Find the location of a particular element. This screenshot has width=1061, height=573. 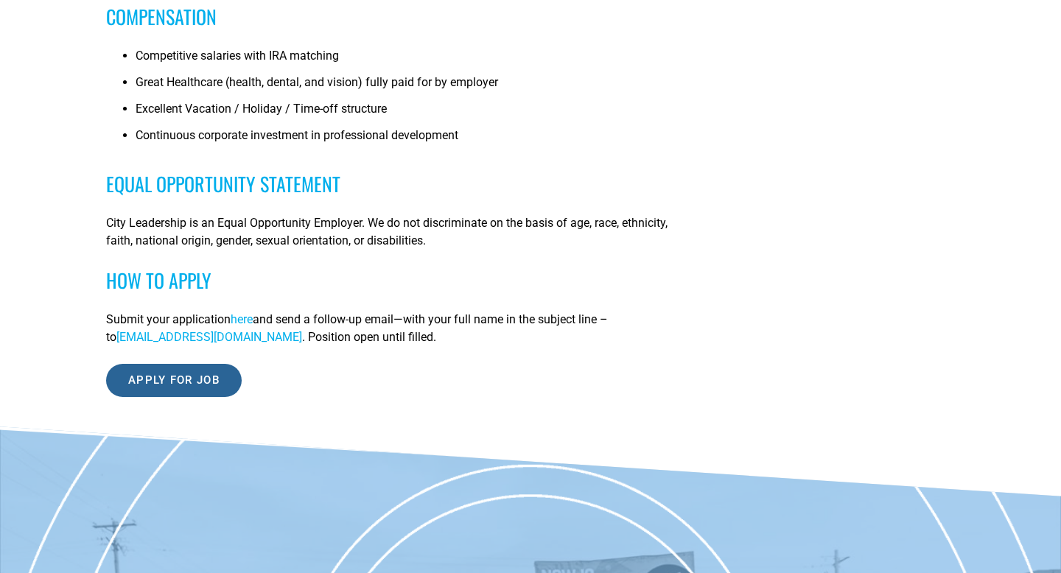

span: Great Healthcare (health, dental, and vision) fully paid for by employer is located at coordinates (317, 82).